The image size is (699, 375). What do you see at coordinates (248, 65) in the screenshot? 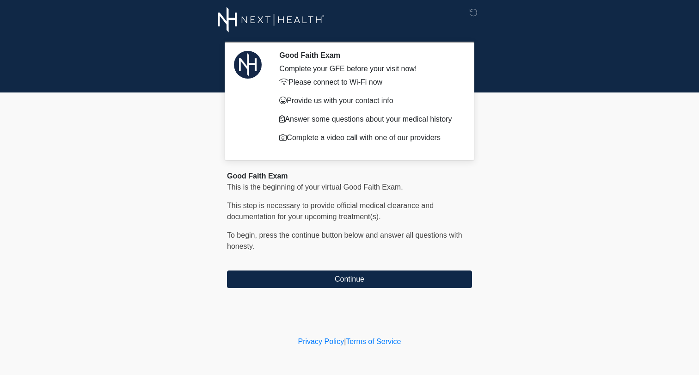
I see `img: Agent Avatar` at bounding box center [248, 65].